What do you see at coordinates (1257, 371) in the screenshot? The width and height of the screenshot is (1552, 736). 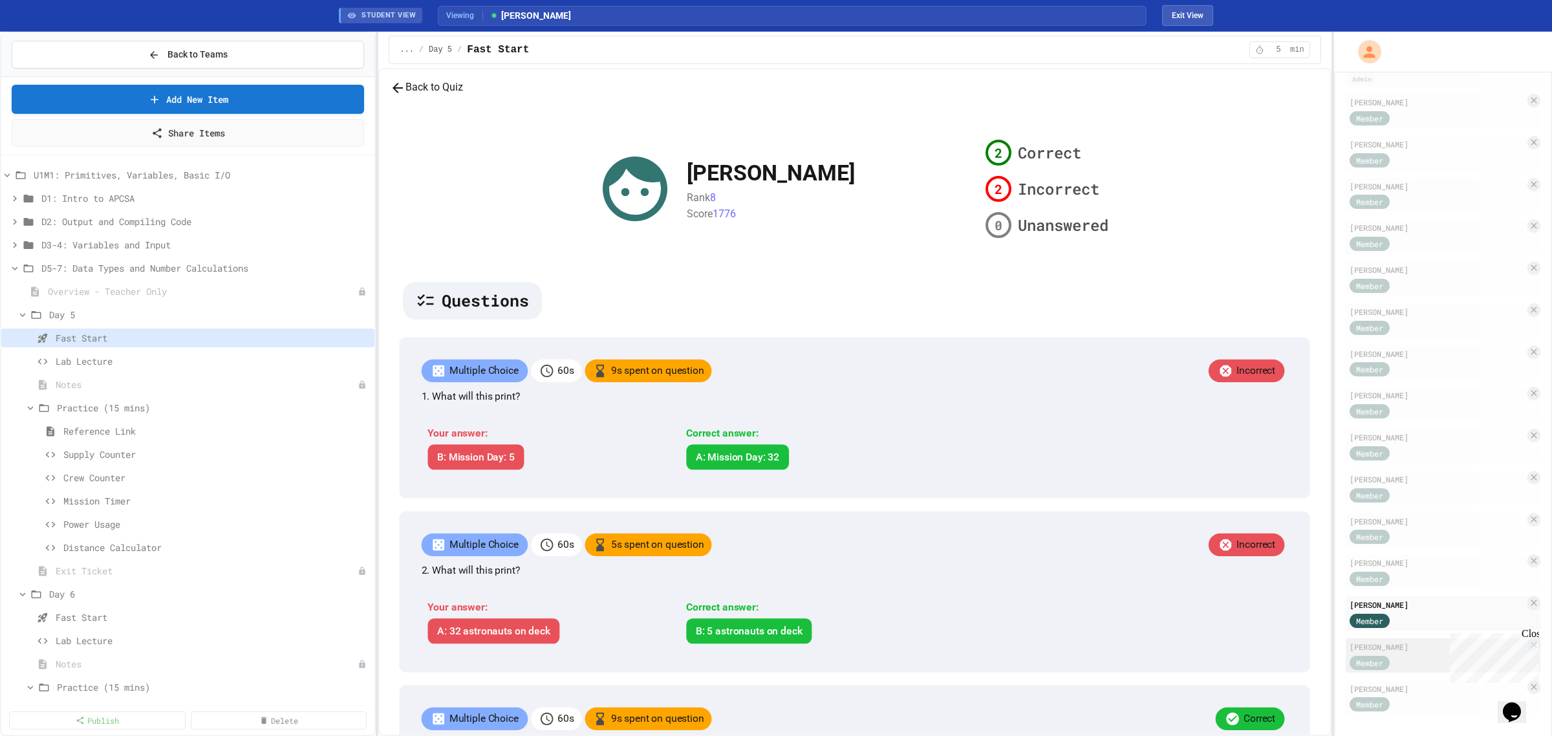 I see `p: Incorrect` at bounding box center [1257, 371].